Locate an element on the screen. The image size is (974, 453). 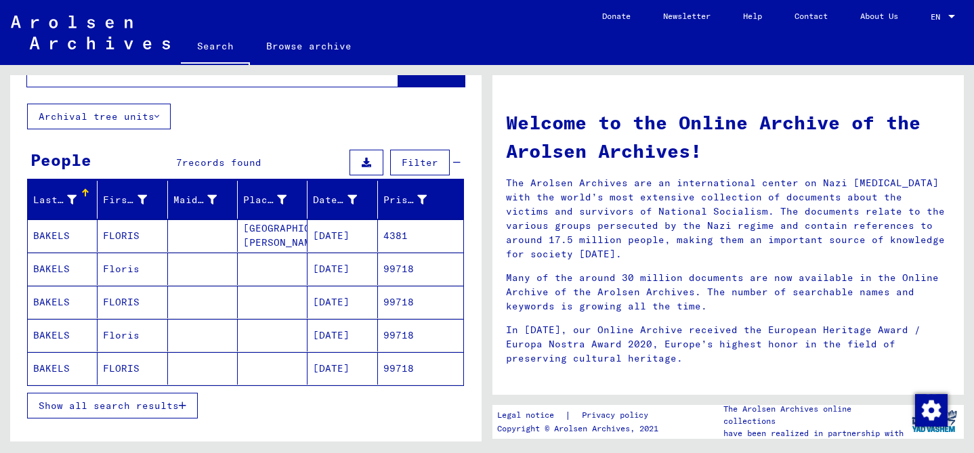
img: Change consent is located at coordinates (931, 410).